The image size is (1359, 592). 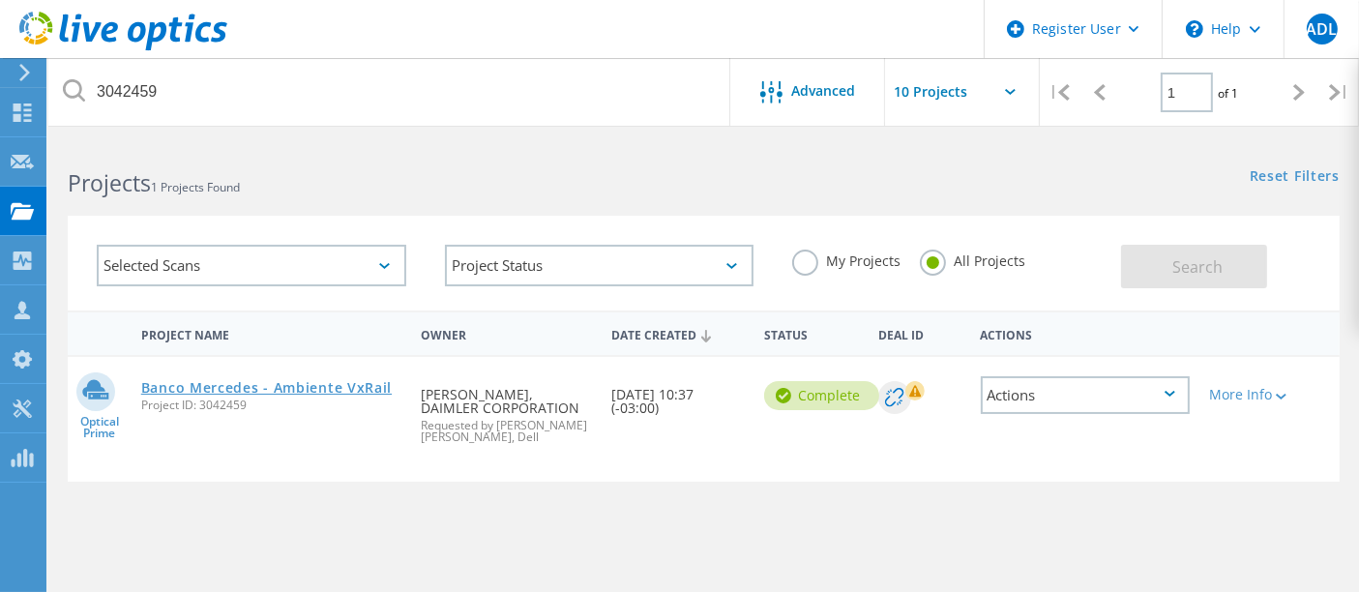 What do you see at coordinates (506, 333) in the screenshot?
I see `div: Owner` at bounding box center [506, 333].